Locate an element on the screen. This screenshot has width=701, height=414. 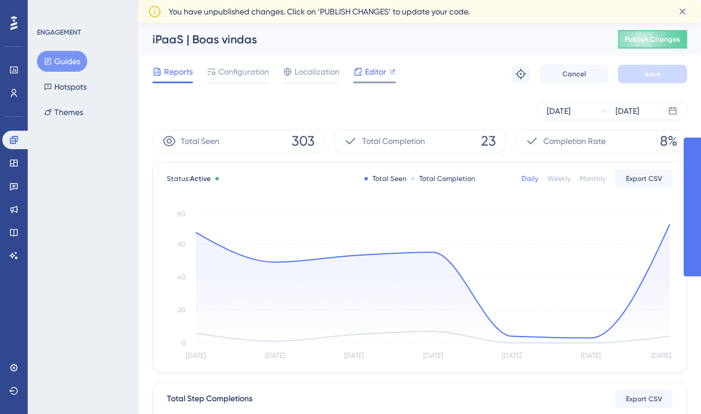
span: Cancel is located at coordinates (574, 74).